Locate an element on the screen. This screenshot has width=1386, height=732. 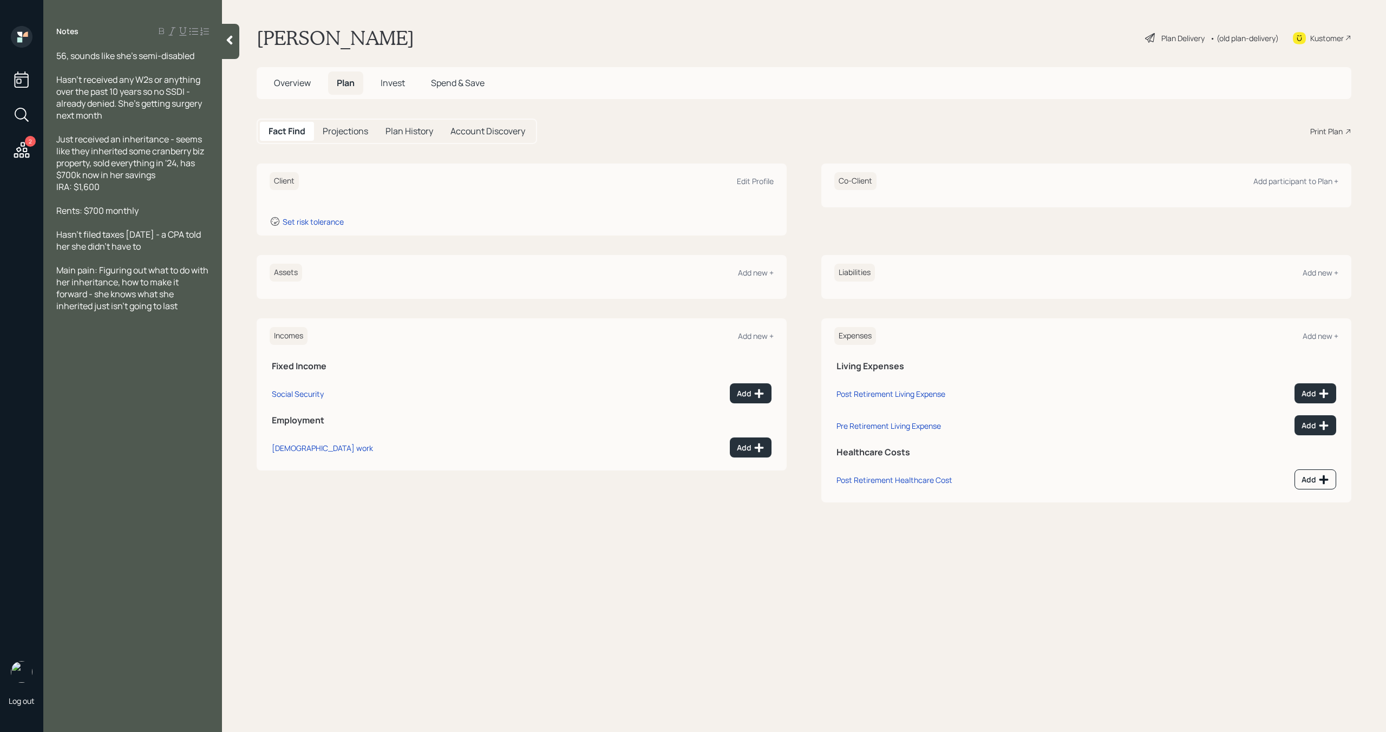
span: Just received an inheritance - seems like they inherited some cranberry biz property, sold everyt... is located at coordinates (131, 163).